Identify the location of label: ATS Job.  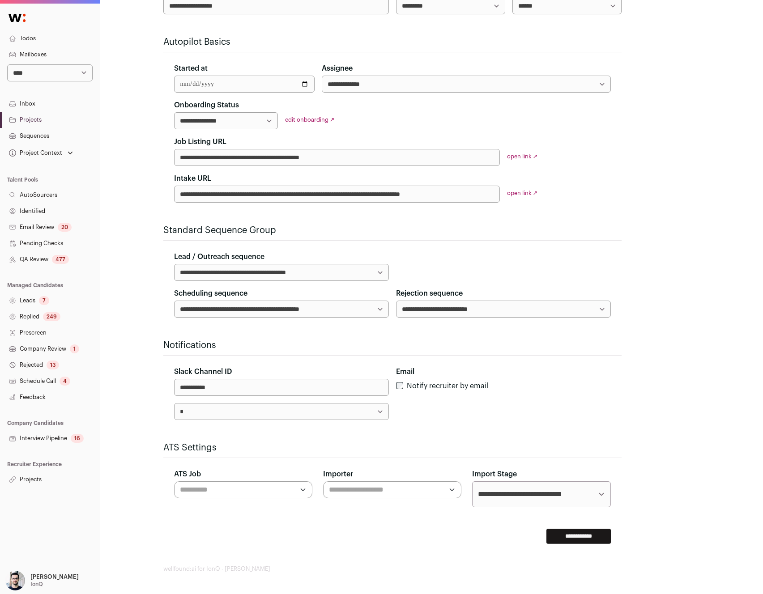
(187, 474).